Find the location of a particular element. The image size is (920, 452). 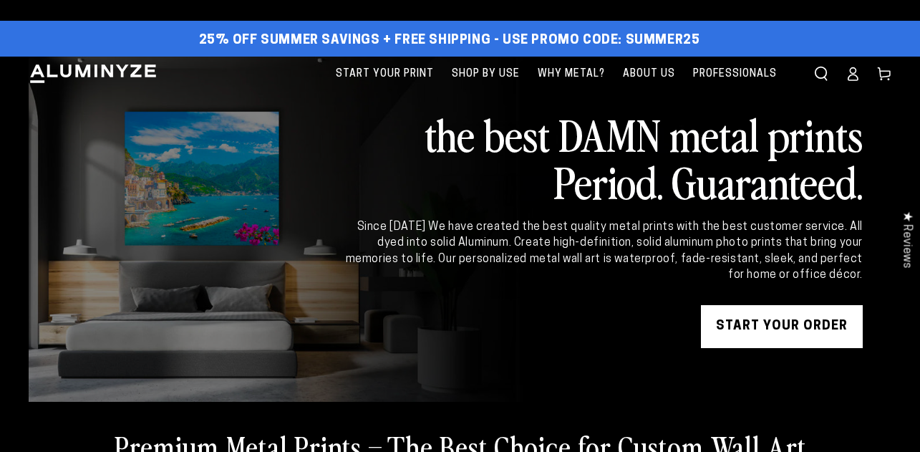

span: About Us is located at coordinates (649, 74).